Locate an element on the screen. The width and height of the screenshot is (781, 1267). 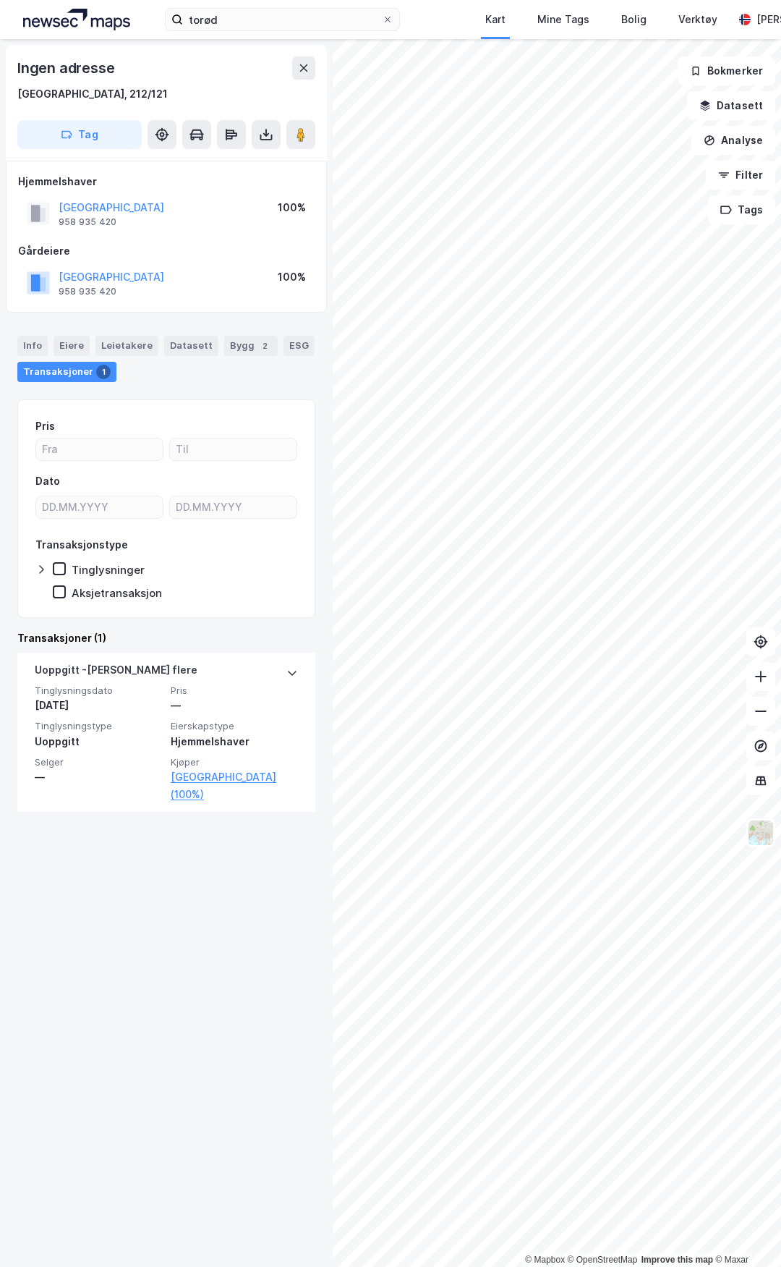
span: Tinglysningstype is located at coordinates (98, 725).